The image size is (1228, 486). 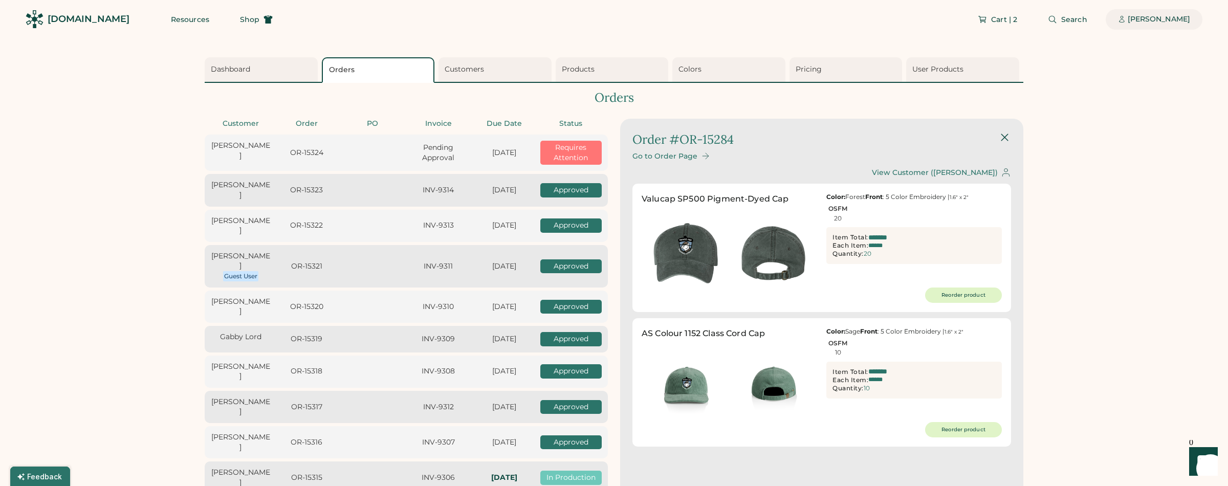 I want to click on div: OR-15320, so click(x=306, y=307).